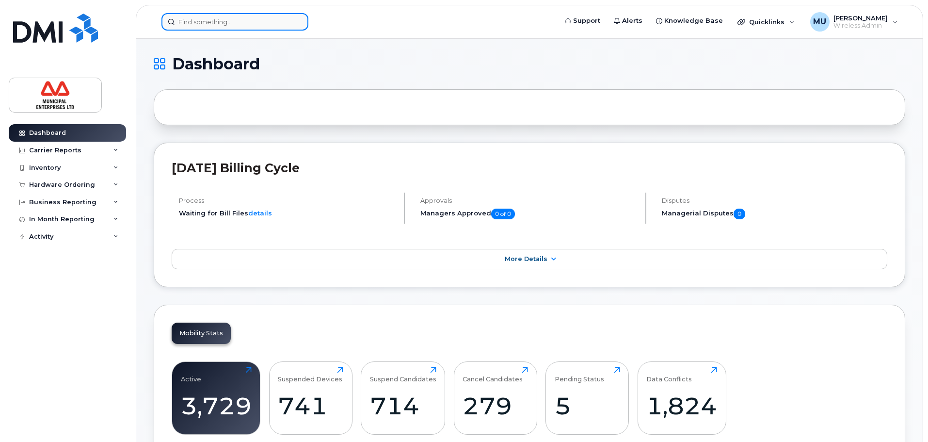 This screenshot has height=442, width=928. Describe the element at coordinates (216, 398) in the screenshot. I see `a: Active3,729` at that location.